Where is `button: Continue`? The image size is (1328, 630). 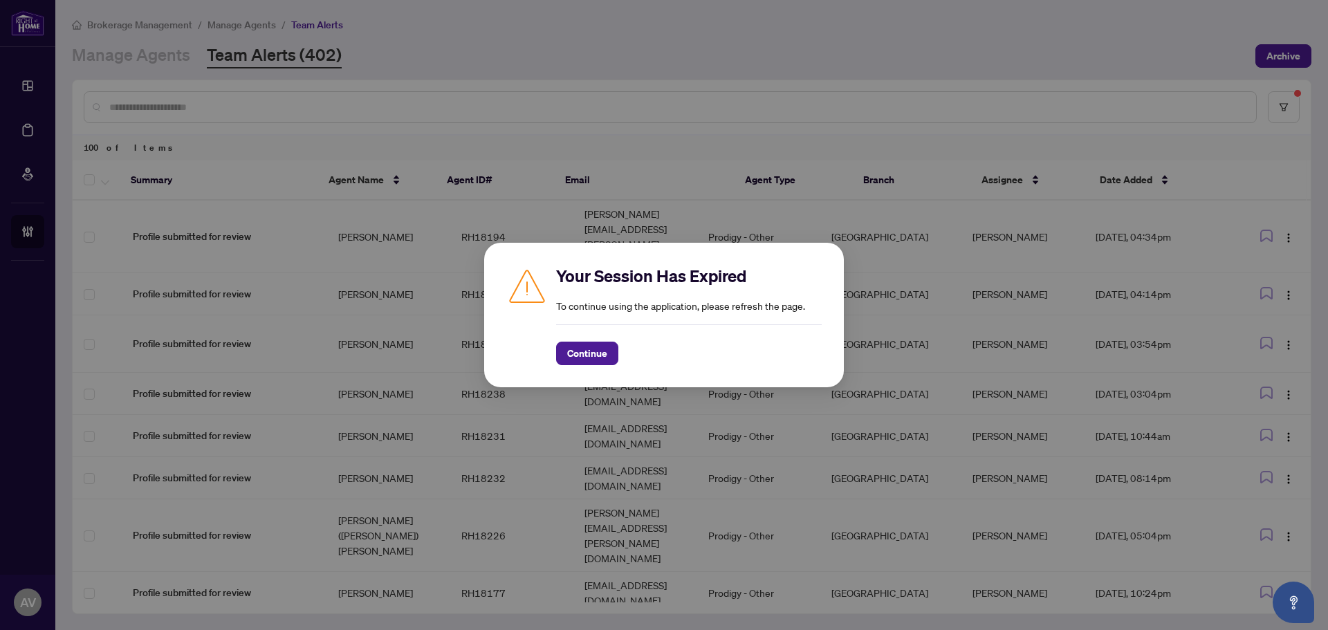 button: Continue is located at coordinates (587, 353).